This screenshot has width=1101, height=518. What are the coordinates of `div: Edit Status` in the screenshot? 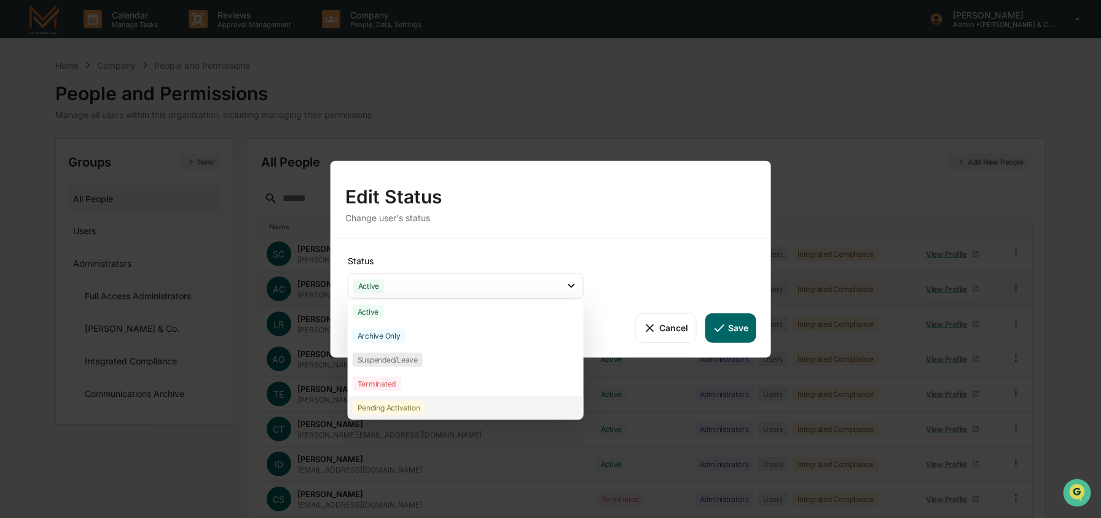 It's located at (550, 191).